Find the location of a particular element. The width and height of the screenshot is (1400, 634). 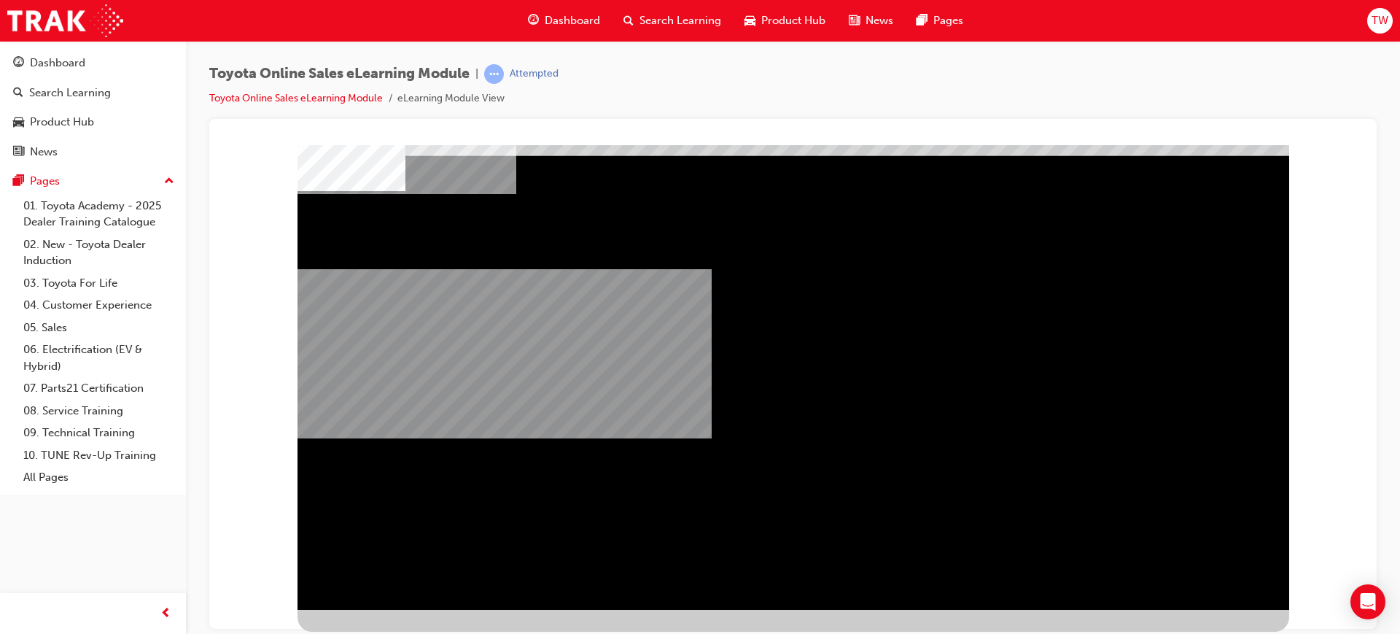

div: Dashboard is located at coordinates (58, 63).